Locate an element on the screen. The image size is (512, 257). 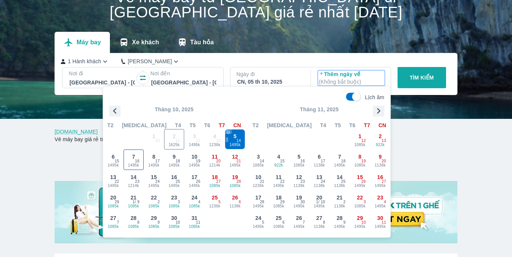
span: 1 is located at coordinates (360, 136).